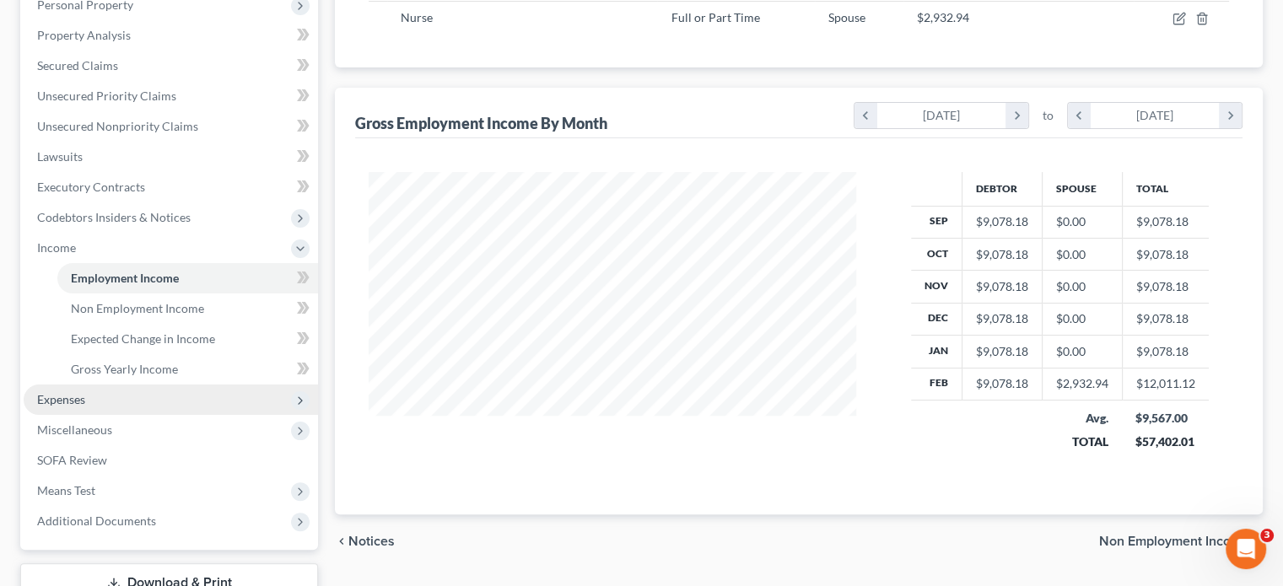  What do you see at coordinates (943, 17) in the screenshot?
I see `span: $2,932.94` at bounding box center [943, 17].